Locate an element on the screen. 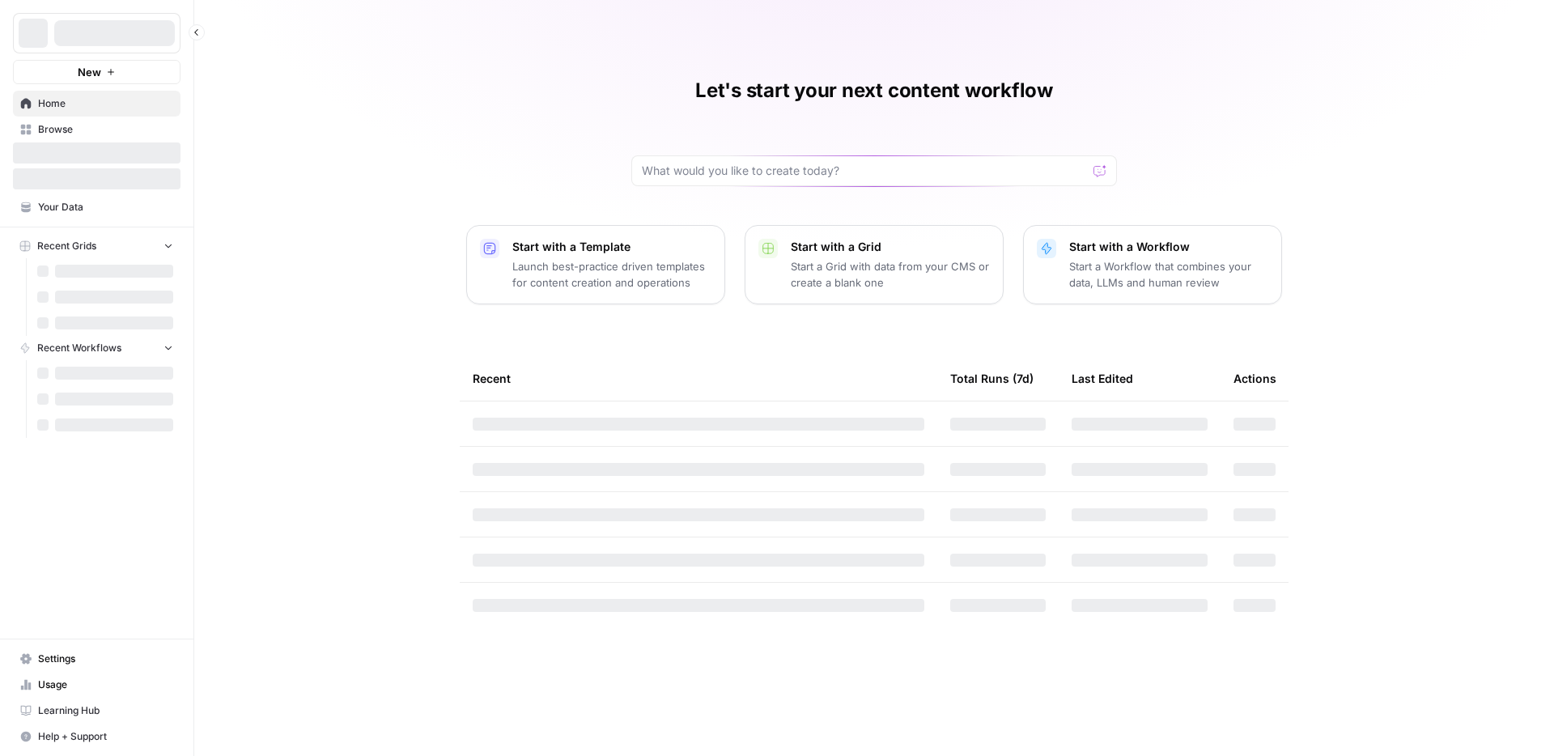 The image size is (1554, 756). span: Recent Grids is located at coordinates (66, 246).